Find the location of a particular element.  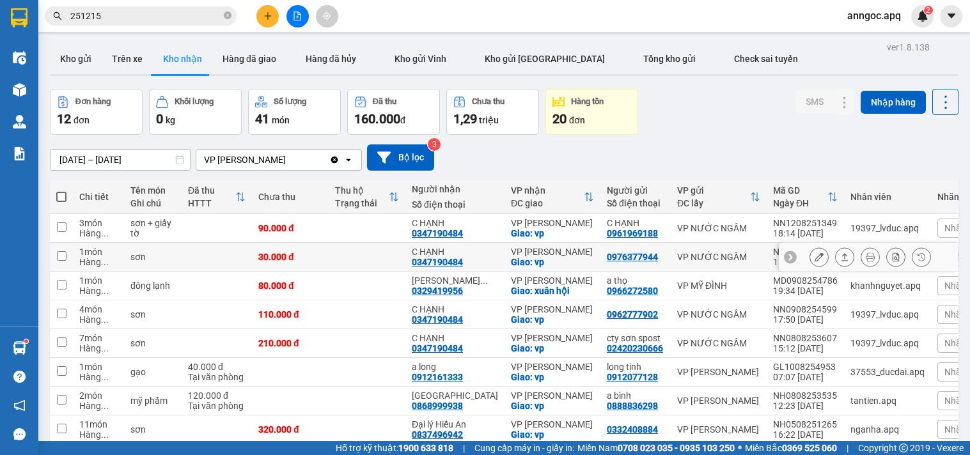

span: plus is located at coordinates (268, 16).